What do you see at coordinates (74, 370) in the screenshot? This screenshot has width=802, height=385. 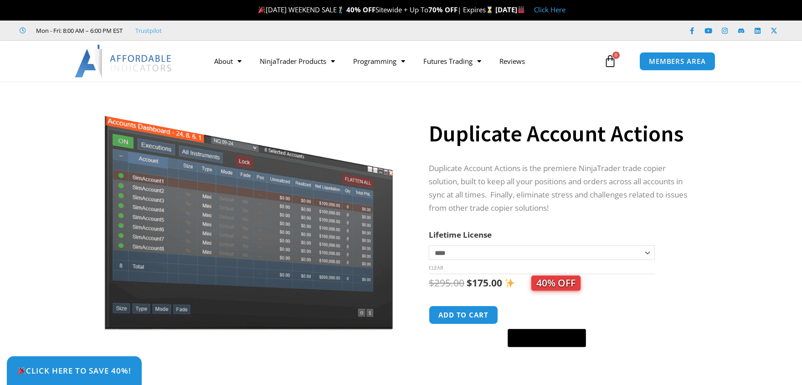 I see `span: Click Here to save 40%!` at bounding box center [74, 370].